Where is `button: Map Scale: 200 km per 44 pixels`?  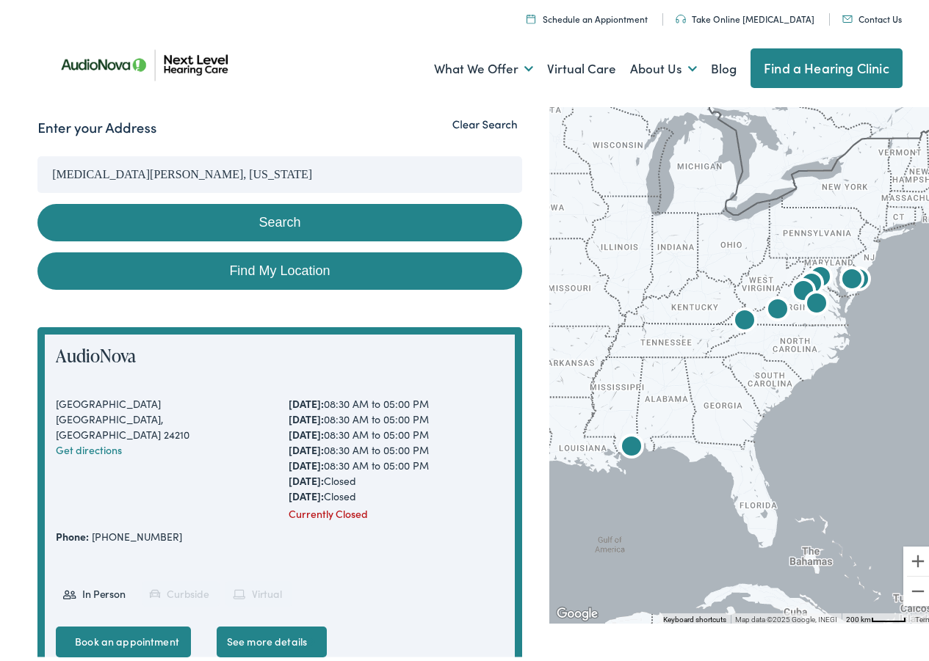
button: Map Scale: 200 km per 44 pixels is located at coordinates (876, 615).